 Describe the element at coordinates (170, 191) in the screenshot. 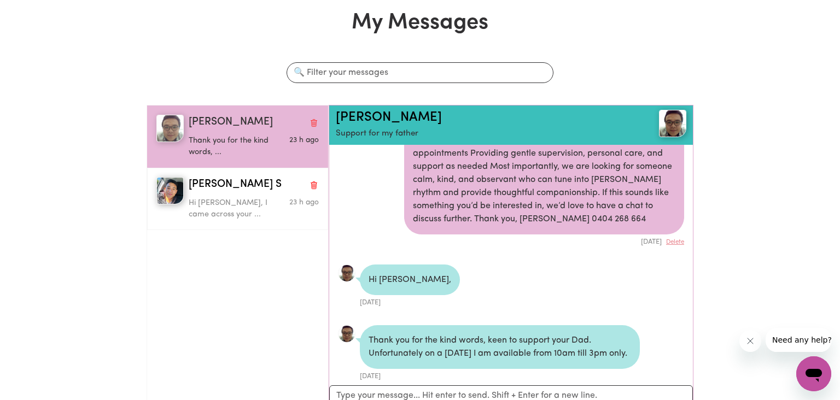

I see `img: Ashley Jed S` at that location.